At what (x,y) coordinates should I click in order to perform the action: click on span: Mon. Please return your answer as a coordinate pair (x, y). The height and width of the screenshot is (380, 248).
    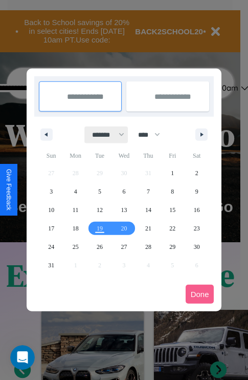
    Looking at the image, I should click on (75, 156).